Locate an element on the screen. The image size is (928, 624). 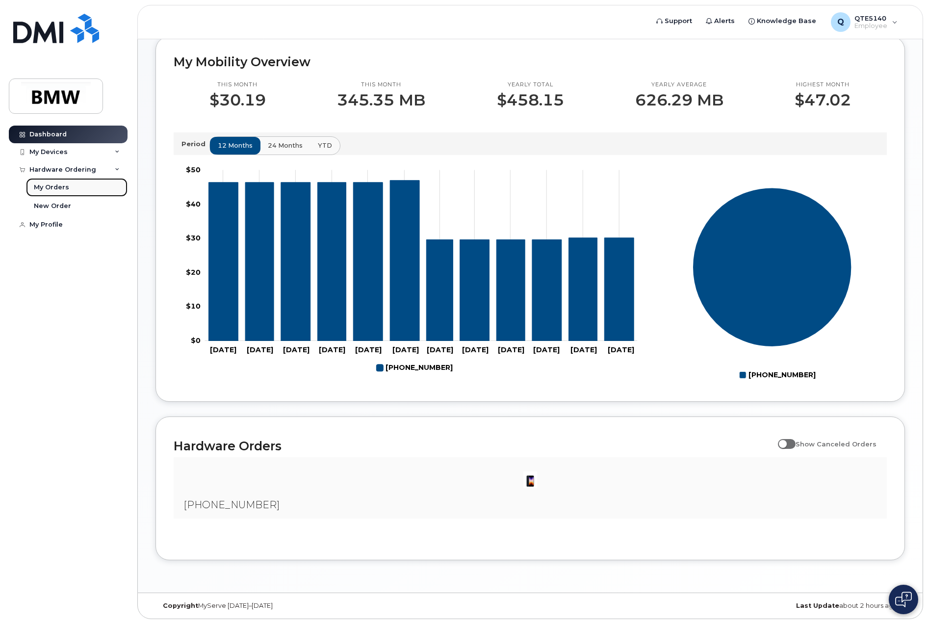
p: $458.15 is located at coordinates (530, 100).